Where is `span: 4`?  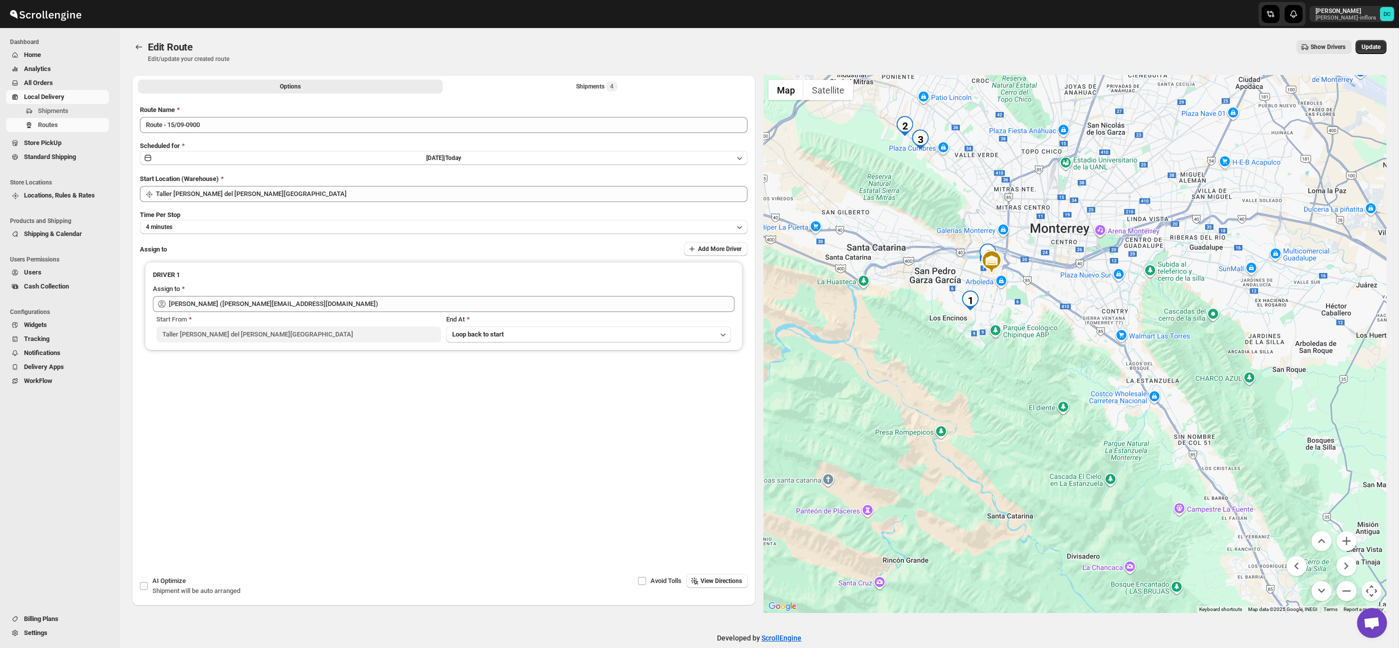 span: 4 is located at coordinates (612, 86).